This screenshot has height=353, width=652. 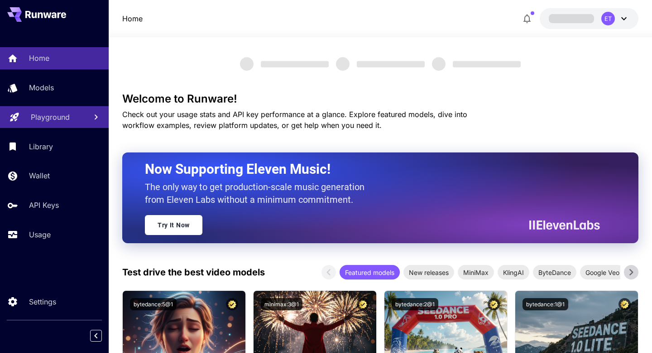 I want to click on button: bytedance:1@1, so click(x=546, y=304).